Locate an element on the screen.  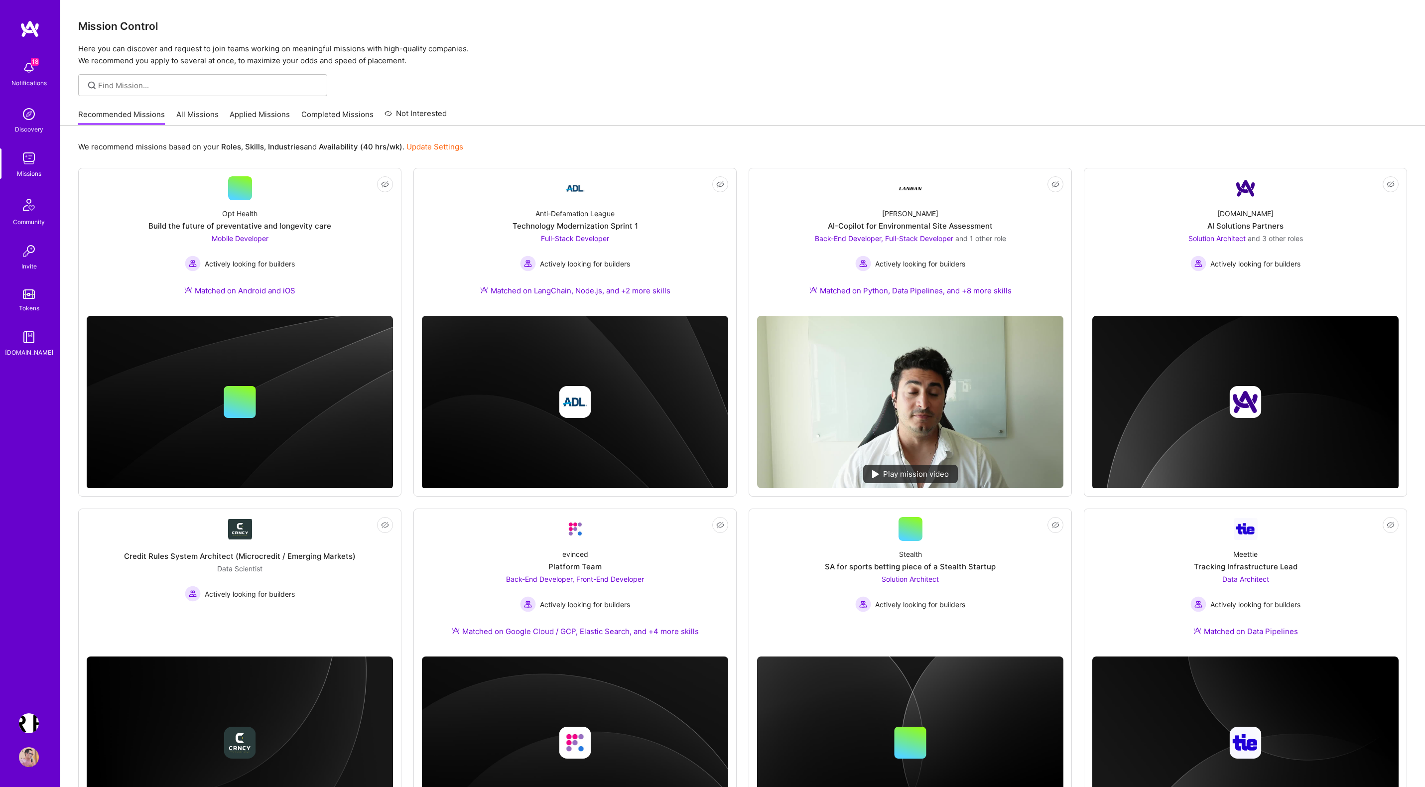
div: Play mission video is located at coordinates (910, 474).